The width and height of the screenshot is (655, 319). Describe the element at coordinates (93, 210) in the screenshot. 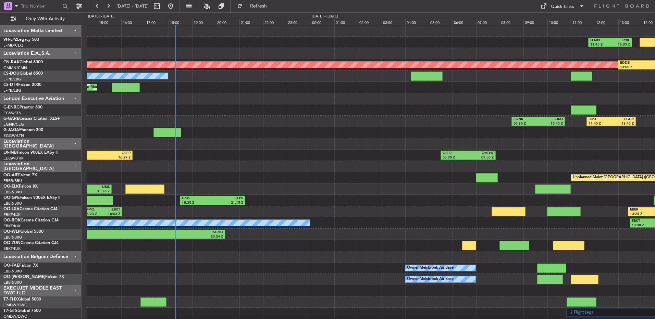

I see `div: LFMQ` at that location.